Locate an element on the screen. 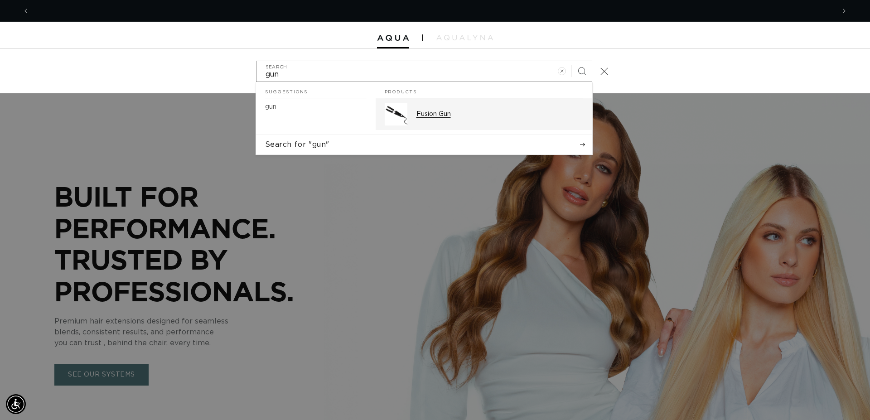 The height and width of the screenshot is (420, 870). p: gun is located at coordinates (271, 107).